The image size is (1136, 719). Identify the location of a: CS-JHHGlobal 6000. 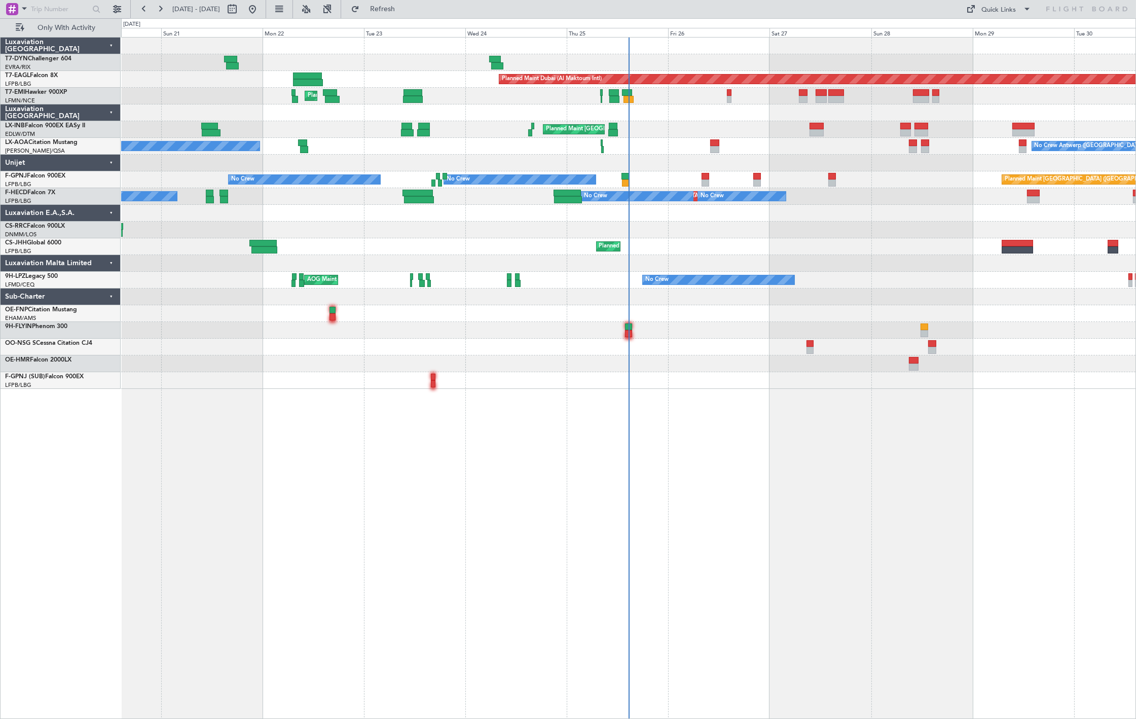
(33, 243).